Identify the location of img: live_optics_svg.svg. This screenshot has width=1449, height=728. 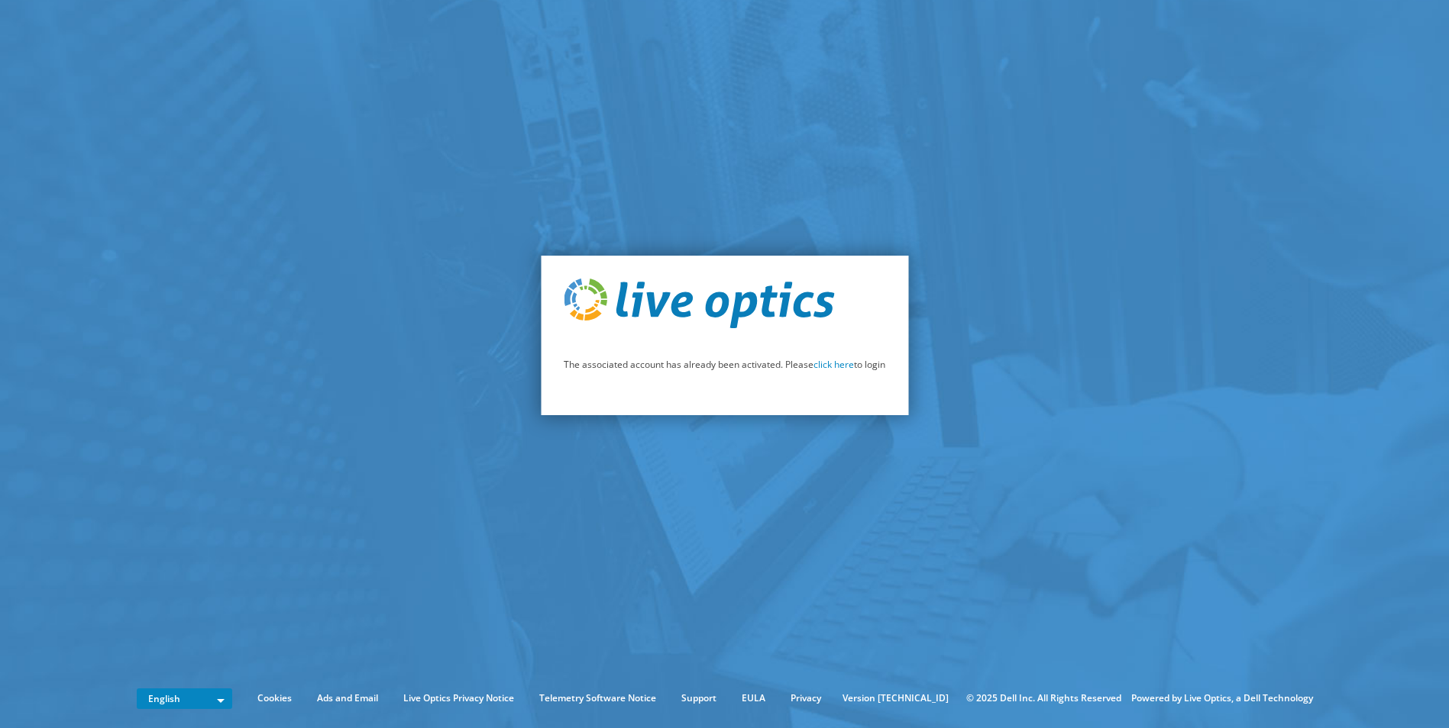
(699, 304).